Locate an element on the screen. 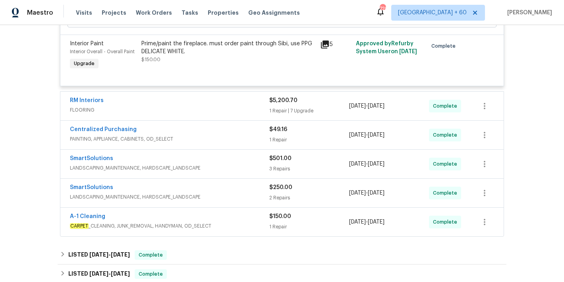  span: Visits is located at coordinates (84, 13).